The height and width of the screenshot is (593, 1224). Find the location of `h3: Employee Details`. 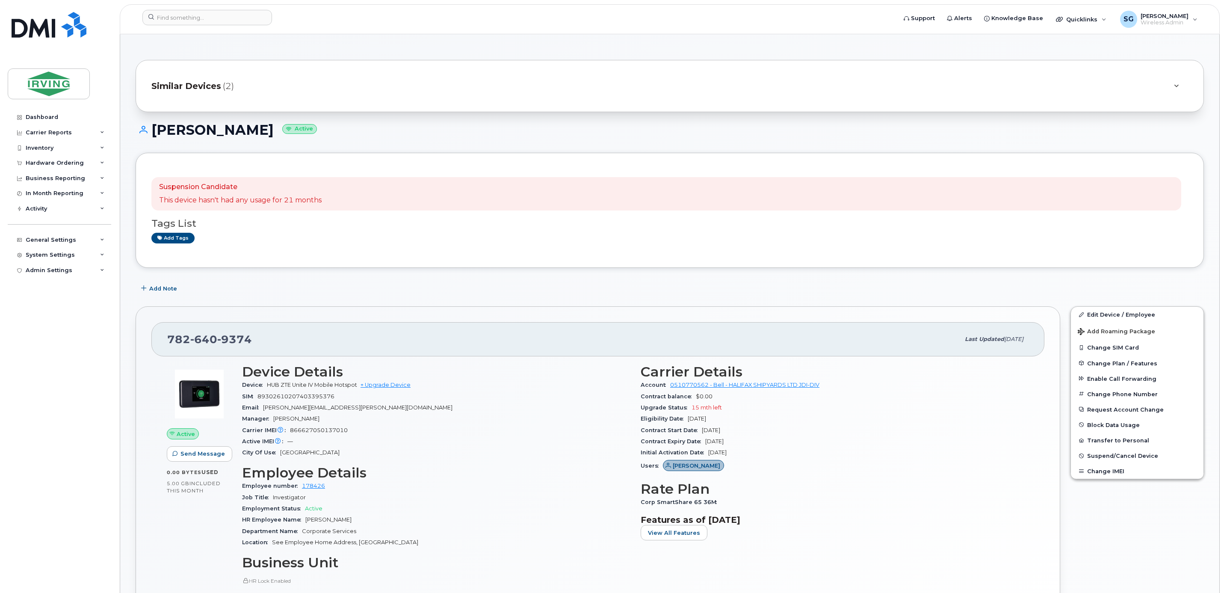

h3: Employee Details is located at coordinates (436, 473).